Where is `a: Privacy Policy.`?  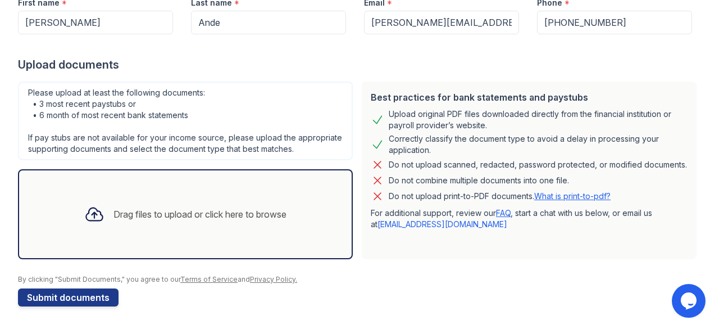 a: Privacy Policy. is located at coordinates (274, 279).